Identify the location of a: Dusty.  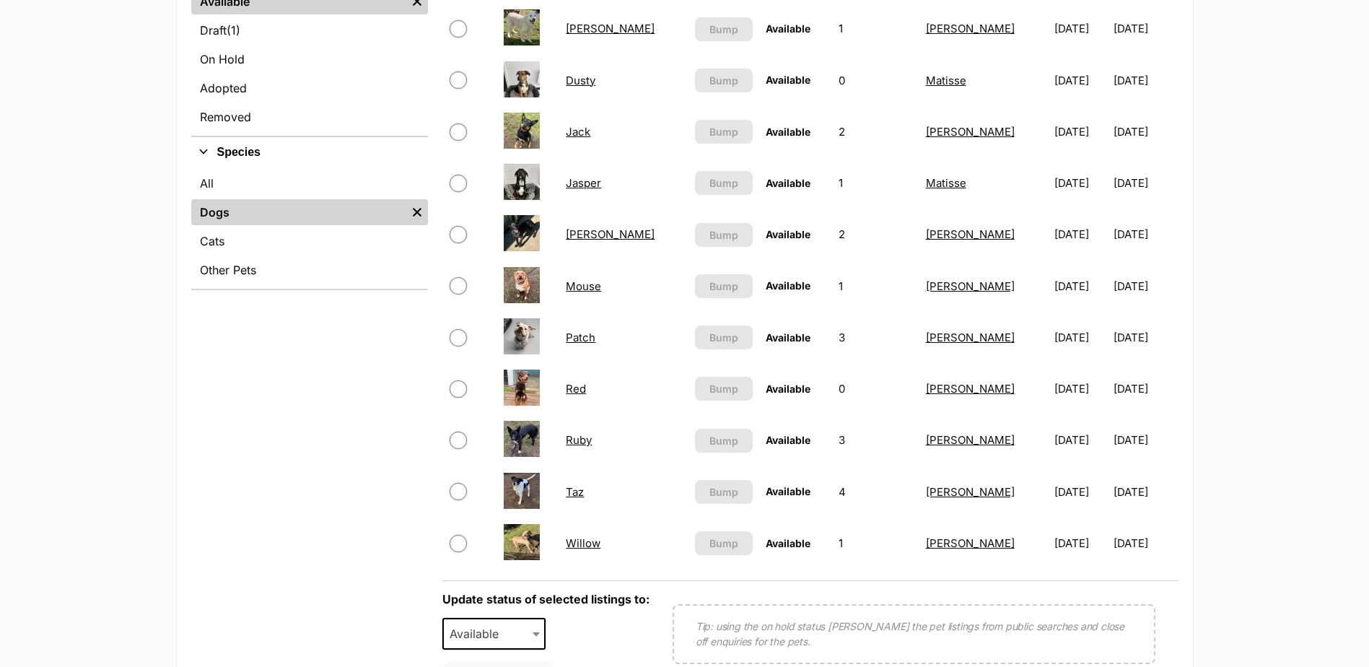
(580, 80).